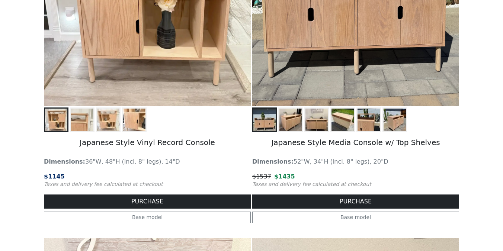 Image resolution: width=503 pixels, height=251 pixels. What do you see at coordinates (262, 177) in the screenshot?
I see `s: $ 1537` at bounding box center [262, 177].